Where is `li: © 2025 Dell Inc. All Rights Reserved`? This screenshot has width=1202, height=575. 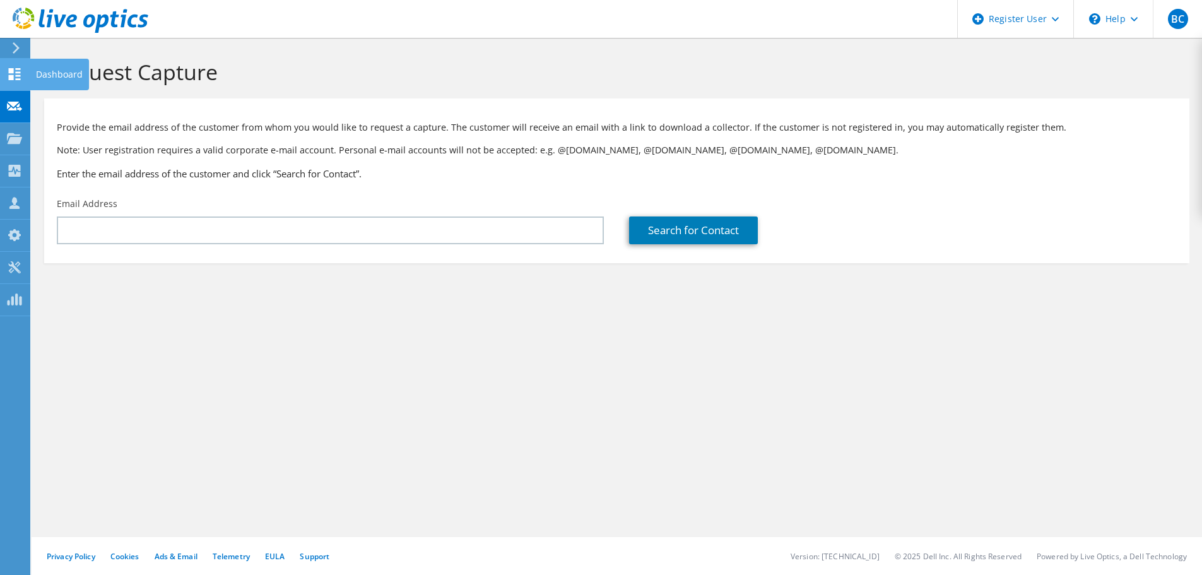
li: © 2025 Dell Inc. All Rights Reserved is located at coordinates (957, 556).